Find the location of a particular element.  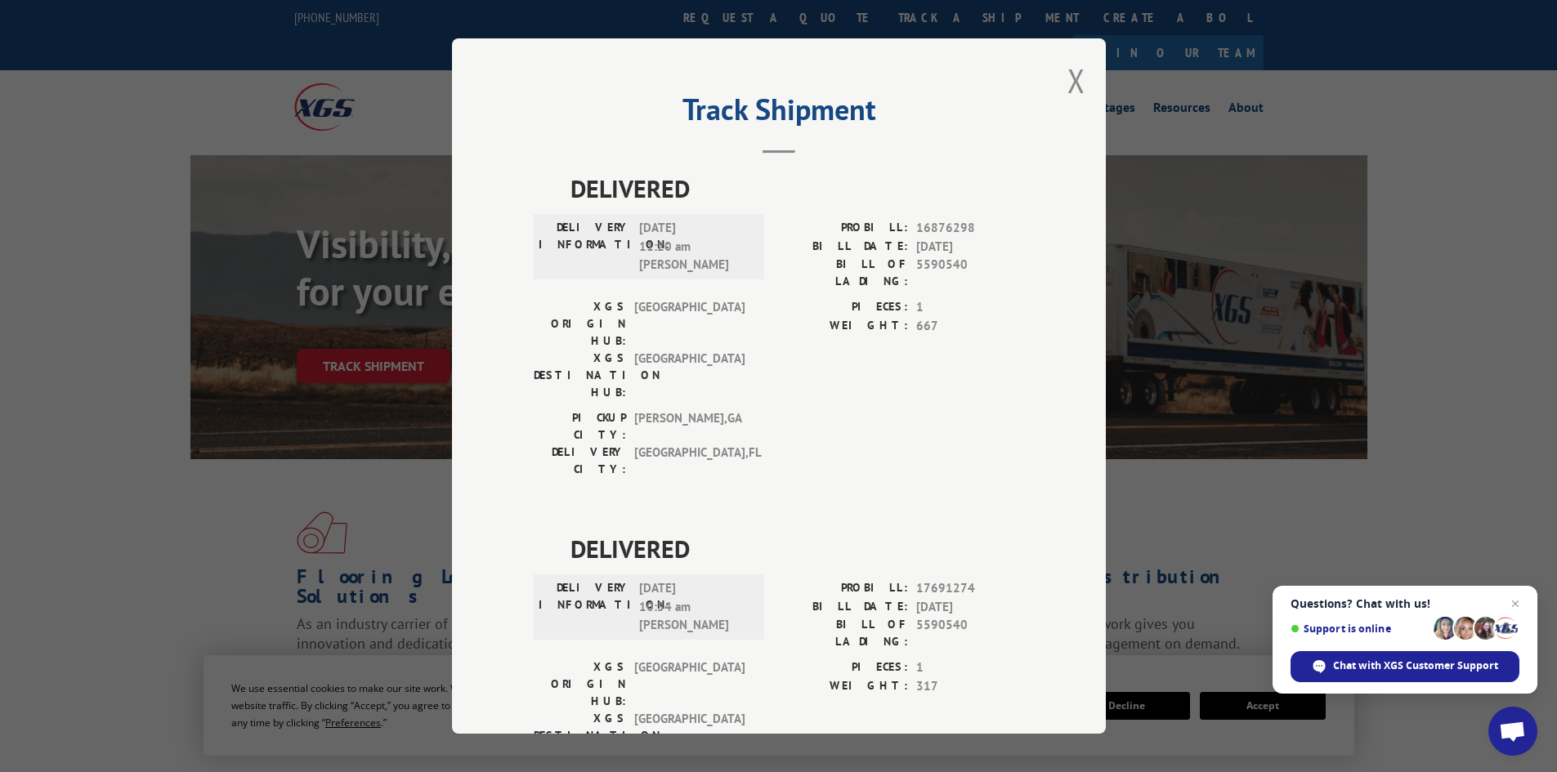

span: 17691274 is located at coordinates (970, 589).